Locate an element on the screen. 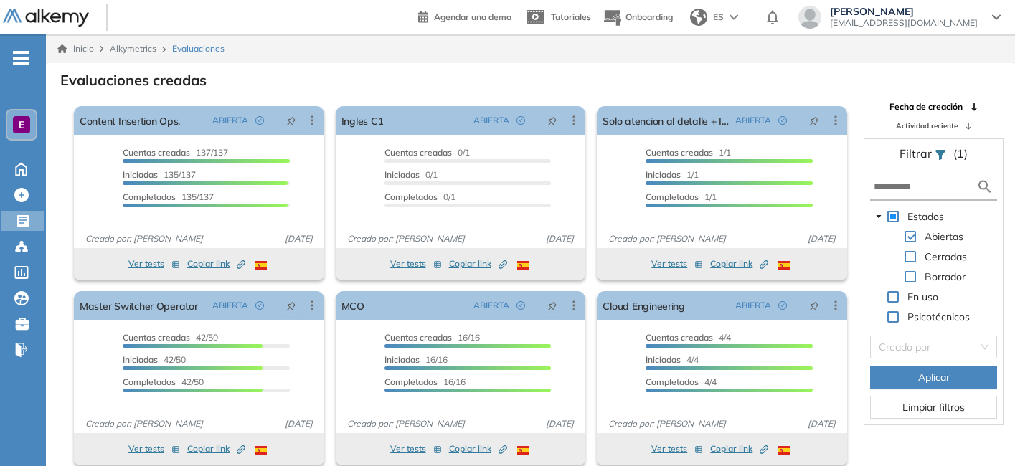 The image size is (1015, 466). span: Tutoriales is located at coordinates (571, 17).